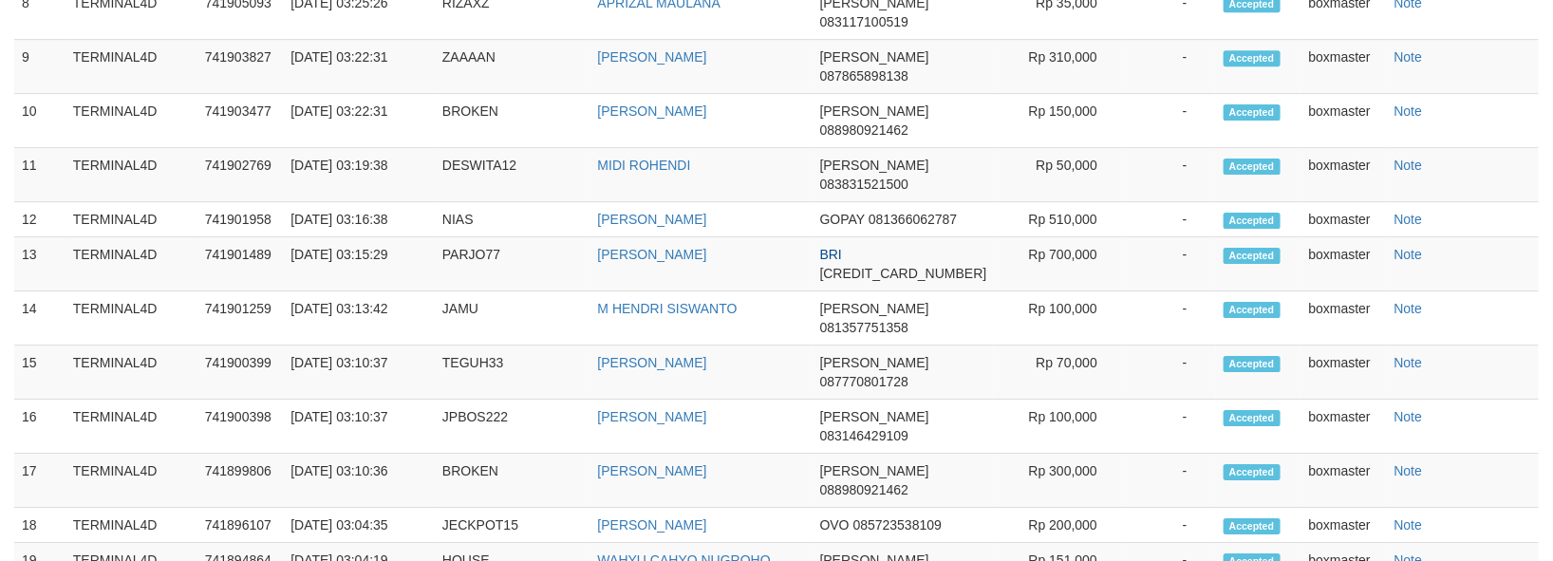 This screenshot has height=561, width=1553. Describe the element at coordinates (513, 264) in the screenshot. I see `td: PARJO77` at that location.